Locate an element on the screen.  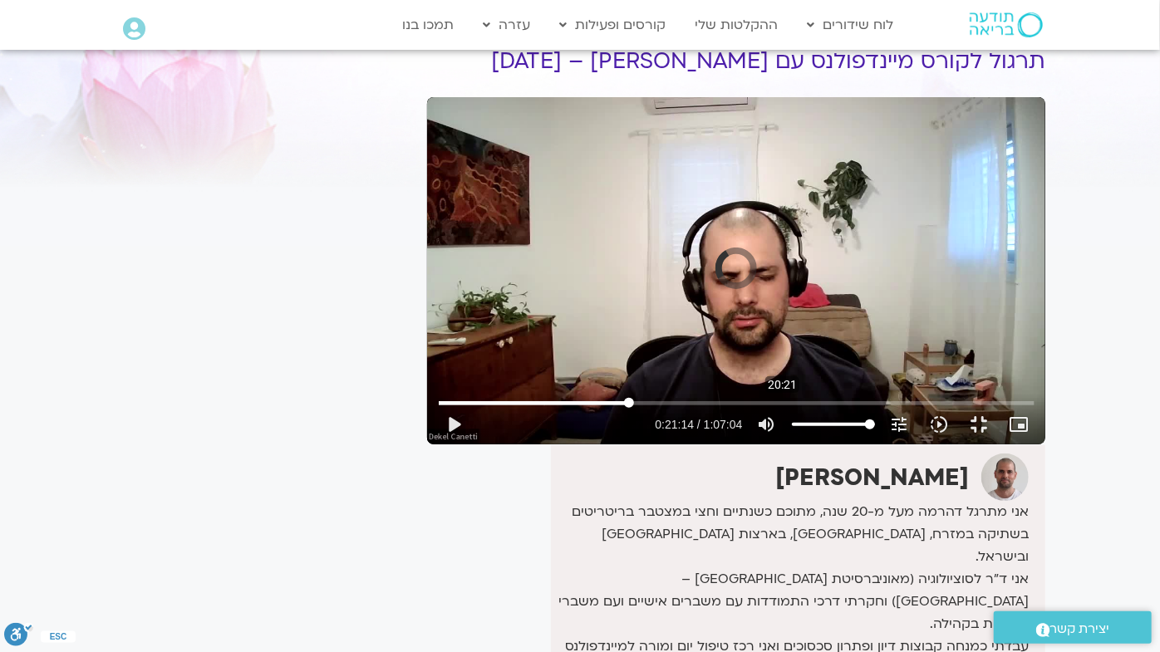
a: עזרה is located at coordinates (506, 25).